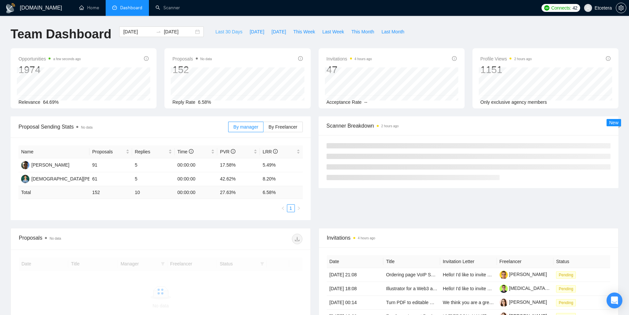 This screenshot has width=629, height=315. I want to click on span: Time, so click(185, 152).